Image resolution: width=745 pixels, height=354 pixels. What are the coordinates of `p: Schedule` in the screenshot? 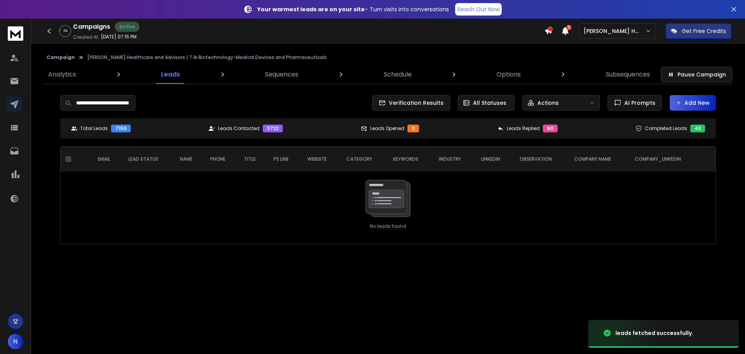 It's located at (398, 75).